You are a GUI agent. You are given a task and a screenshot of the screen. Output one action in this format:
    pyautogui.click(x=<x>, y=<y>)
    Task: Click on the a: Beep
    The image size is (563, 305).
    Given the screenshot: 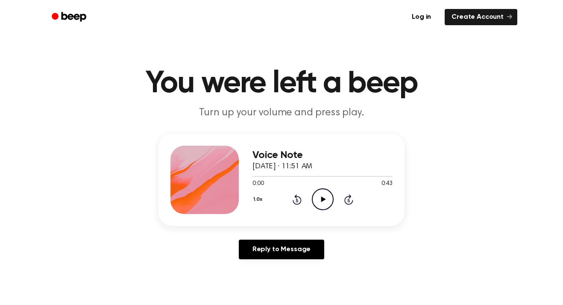 What is the action you would take?
    pyautogui.click(x=70, y=17)
    